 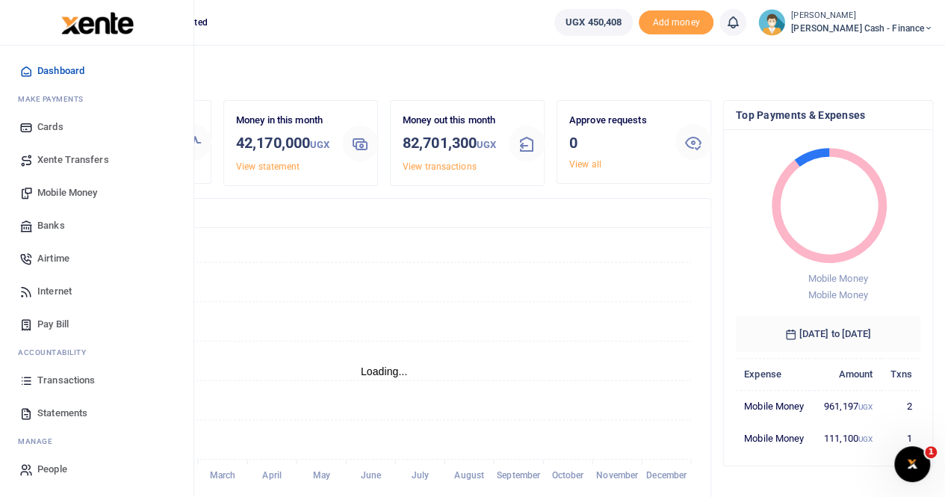 What do you see at coordinates (847, 406) in the screenshot?
I see `td: 961,197` at bounding box center [847, 406].